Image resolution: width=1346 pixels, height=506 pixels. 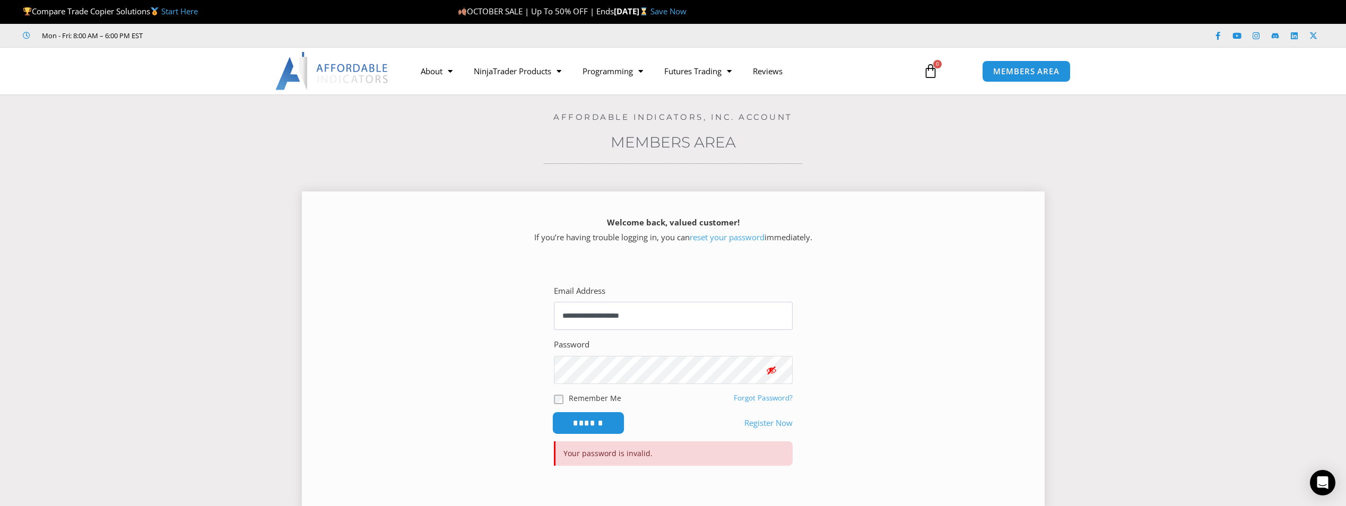 What do you see at coordinates (673, 222) in the screenshot?
I see `strong: Welcome back, valued customer!` at bounding box center [673, 222].